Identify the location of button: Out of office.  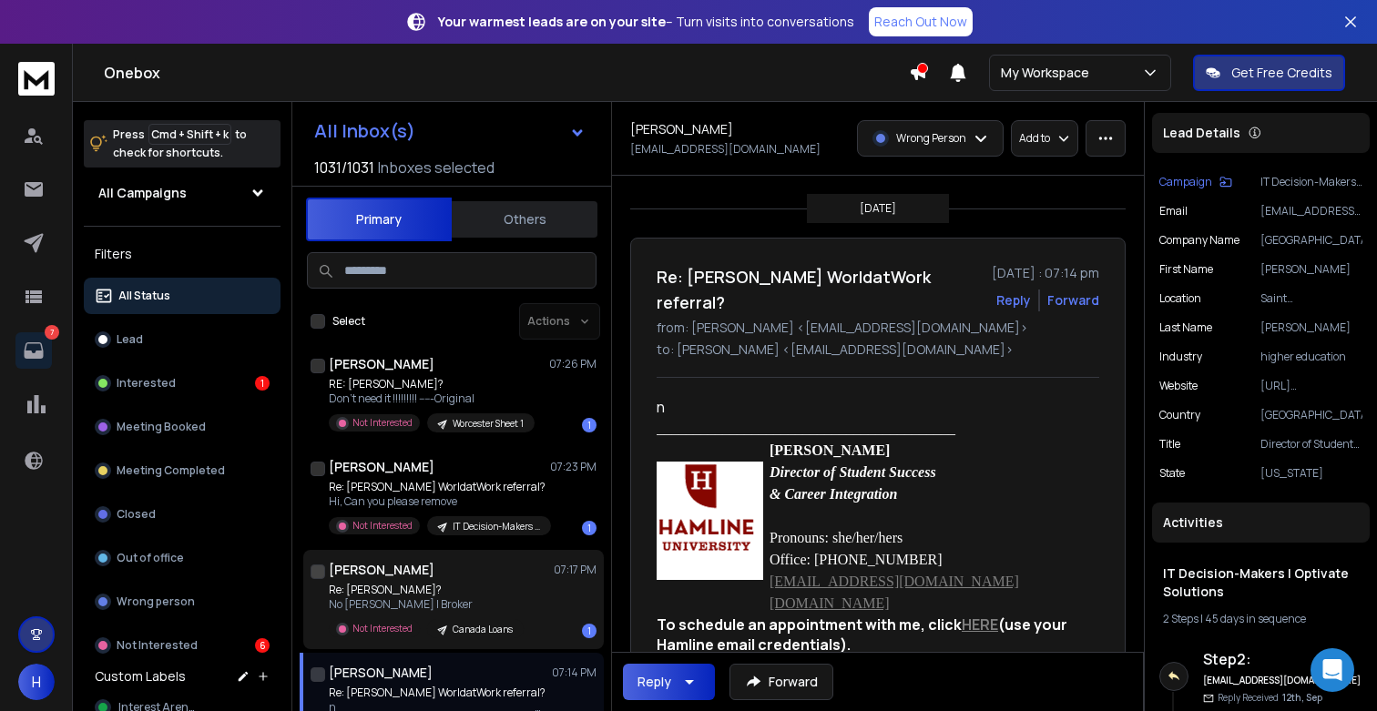
(182, 558).